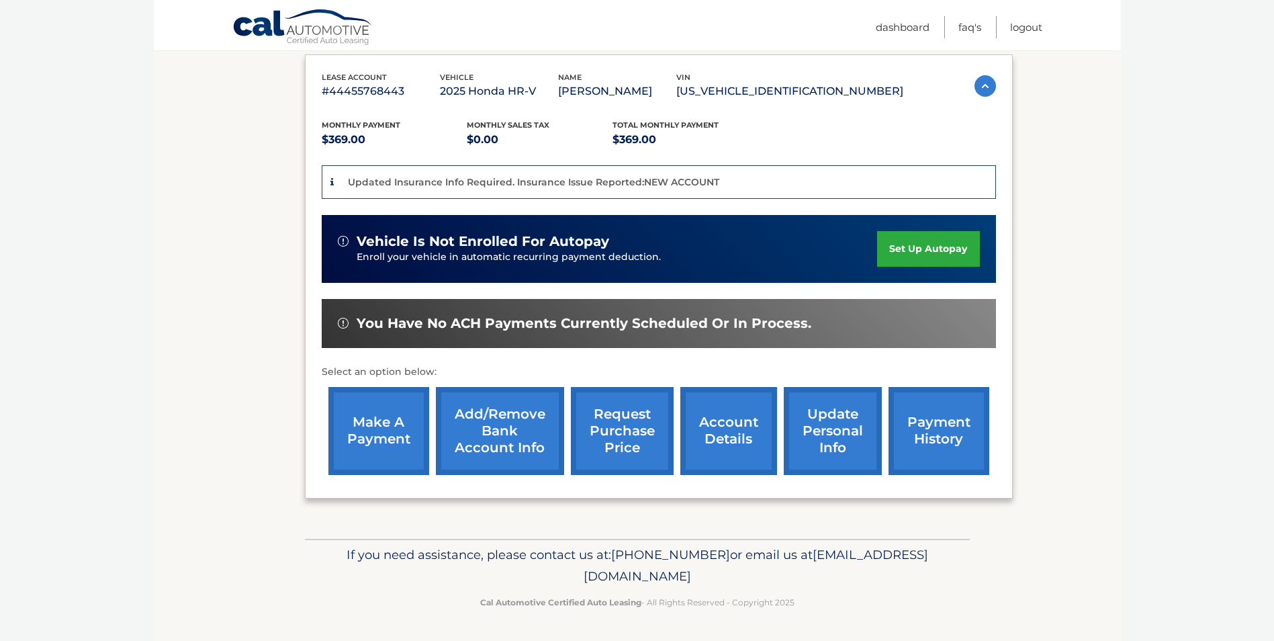  Describe the element at coordinates (381, 91) in the screenshot. I see `p: #44455768443` at that location.